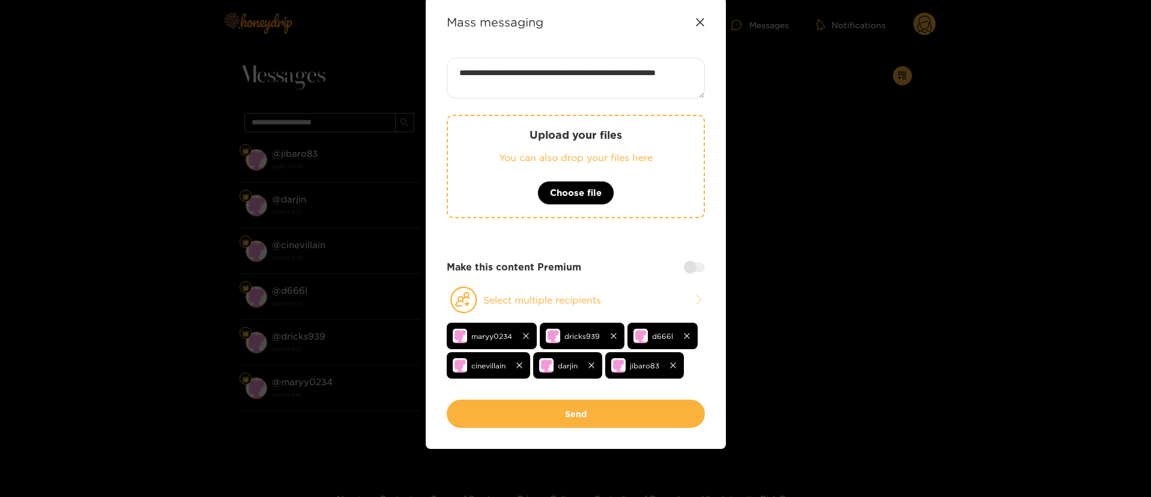 Image resolution: width=1151 pixels, height=497 pixels. Describe the element at coordinates (514, 267) in the screenshot. I see `strong: Make this content Premium` at that location.